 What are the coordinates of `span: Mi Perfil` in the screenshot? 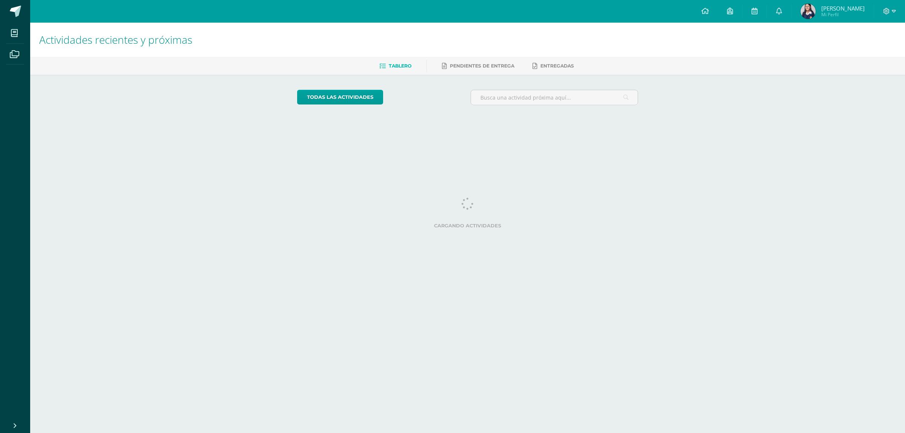 It's located at (843, 14).